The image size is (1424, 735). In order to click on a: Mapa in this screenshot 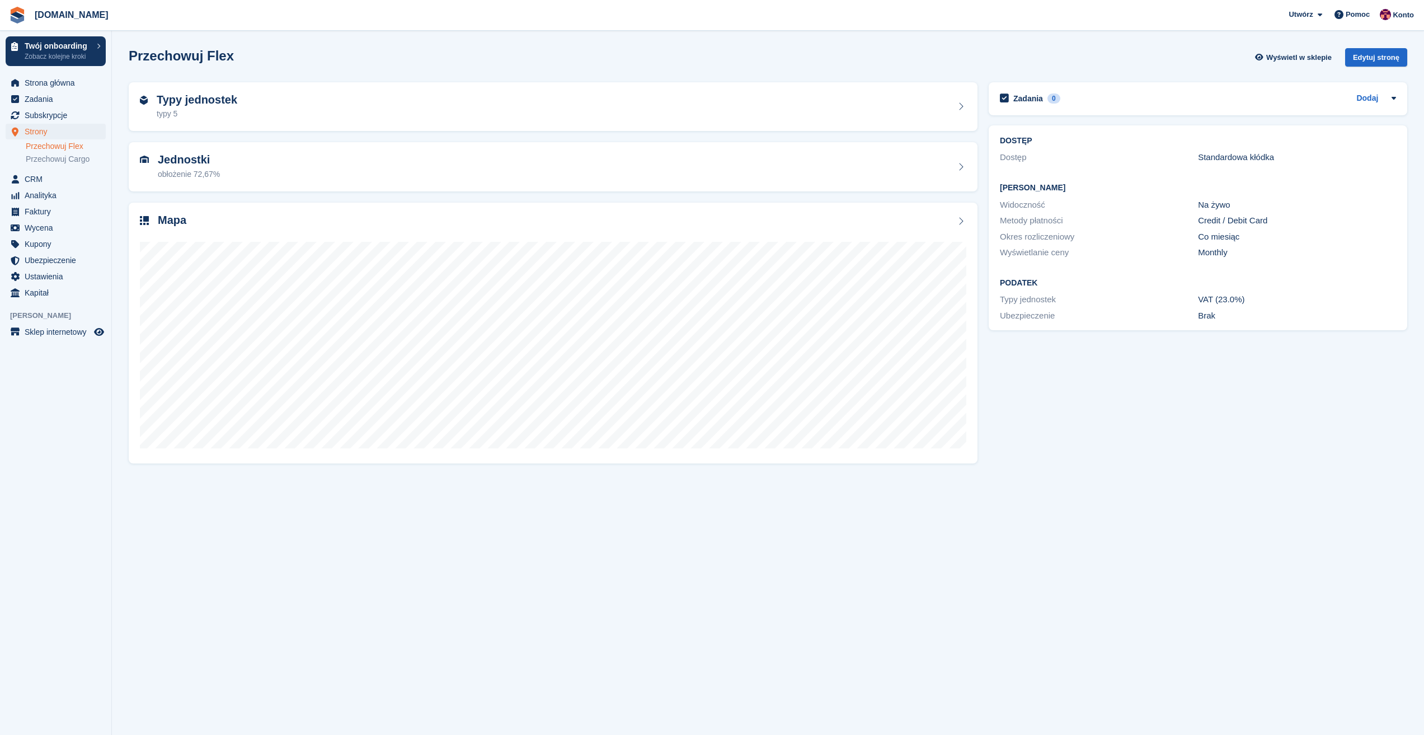, I will do `click(553, 333)`.